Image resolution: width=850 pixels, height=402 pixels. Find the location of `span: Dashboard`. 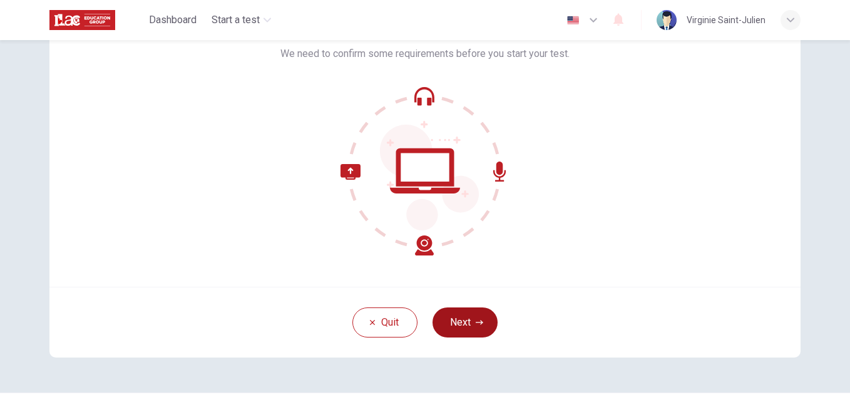

span: Dashboard is located at coordinates (173, 20).